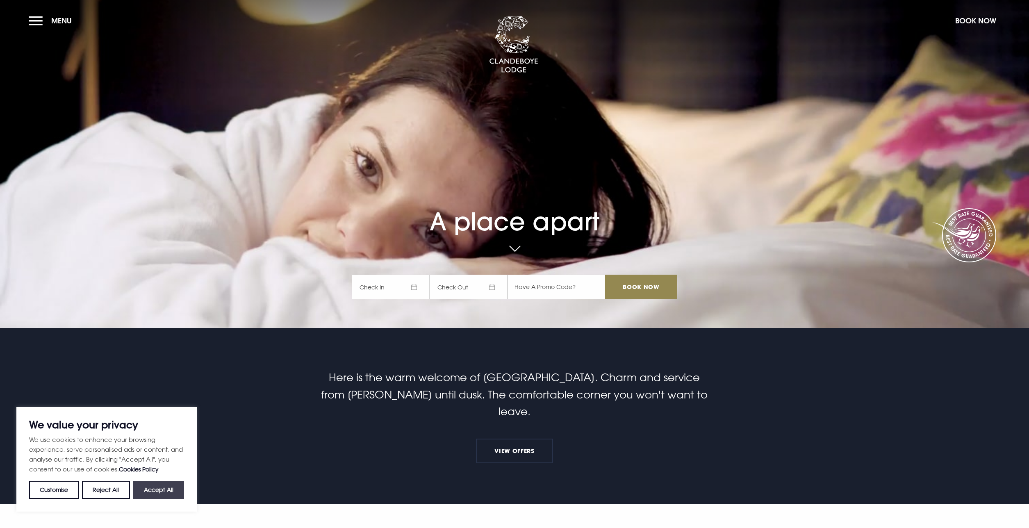 The width and height of the screenshot is (1029, 528). I want to click on a: View Offers, so click(515, 451).